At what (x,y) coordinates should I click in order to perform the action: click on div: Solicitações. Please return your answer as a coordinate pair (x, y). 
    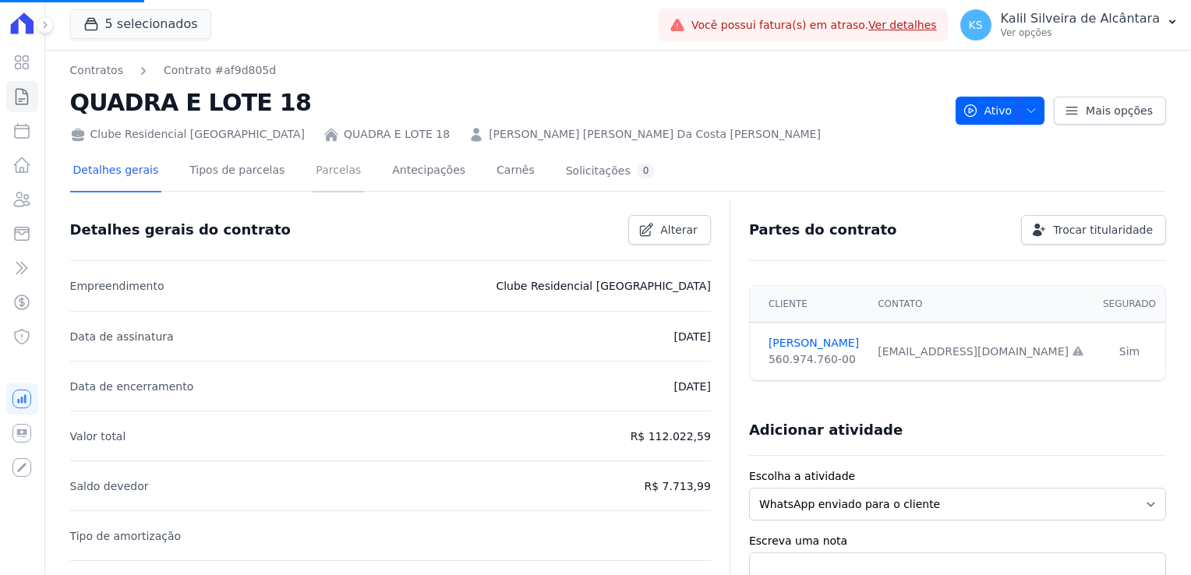
    Looking at the image, I should click on (610, 171).